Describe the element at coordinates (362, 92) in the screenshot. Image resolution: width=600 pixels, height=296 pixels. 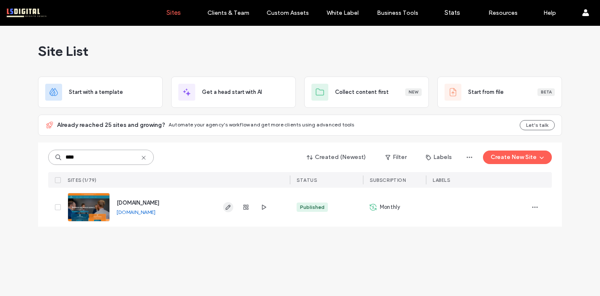
I see `span: Collect content first` at that location.